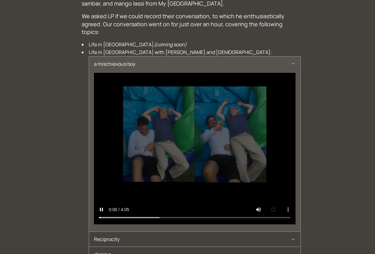 This screenshot has height=254, width=375. What do you see at coordinates (192, 239) in the screenshot?
I see `span: Reciprocity` at bounding box center [192, 239].